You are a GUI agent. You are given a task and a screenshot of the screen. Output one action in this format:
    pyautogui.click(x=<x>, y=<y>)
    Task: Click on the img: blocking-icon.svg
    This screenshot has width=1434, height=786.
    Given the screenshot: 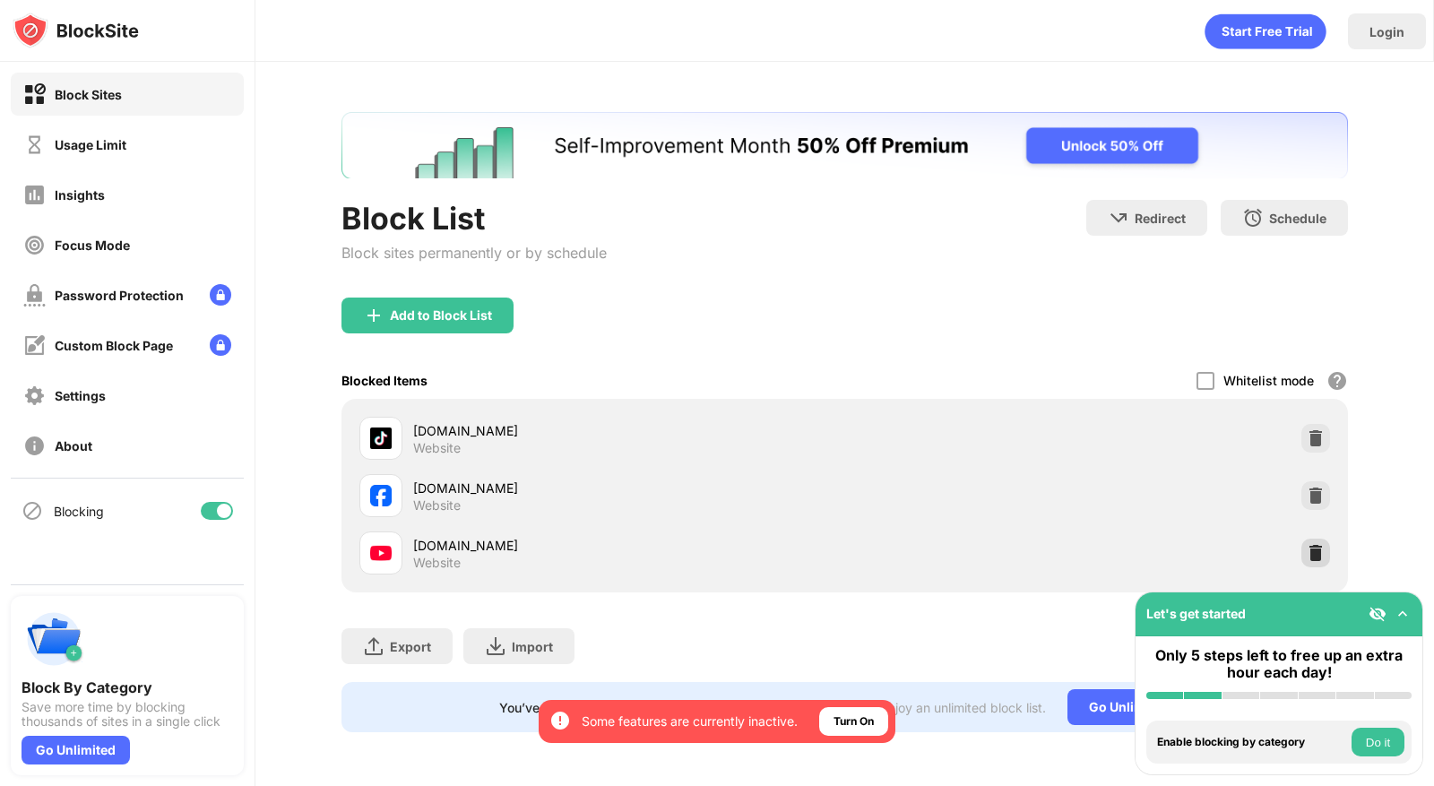 What is the action you would take?
    pyautogui.click(x=32, y=511)
    